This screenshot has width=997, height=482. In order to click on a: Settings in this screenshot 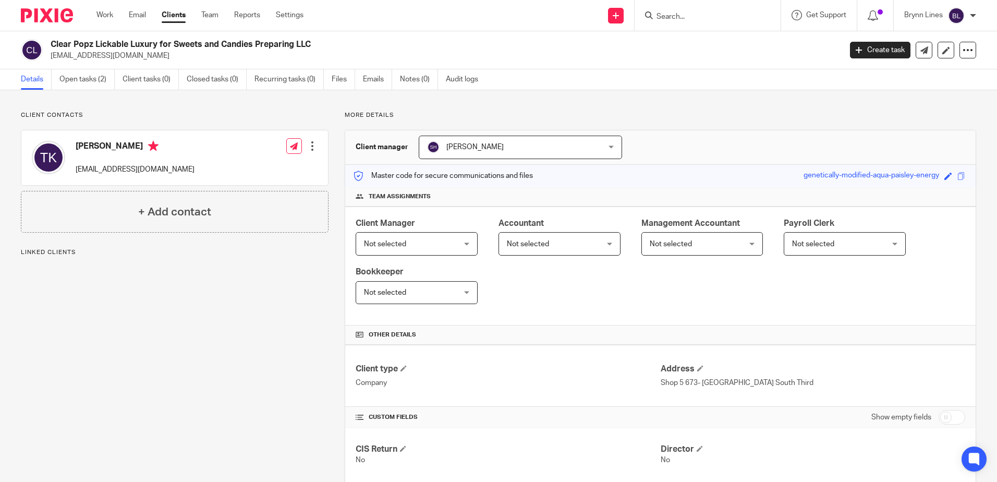, I will do `click(289, 15)`.